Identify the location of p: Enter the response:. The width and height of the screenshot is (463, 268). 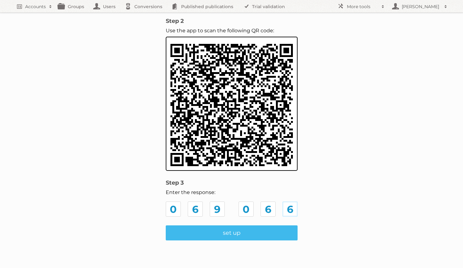
(232, 192).